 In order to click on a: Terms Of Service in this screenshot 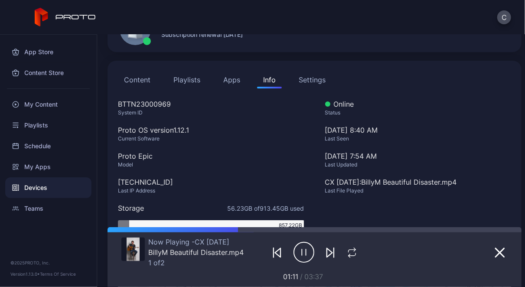, I will do `click(58, 274)`.